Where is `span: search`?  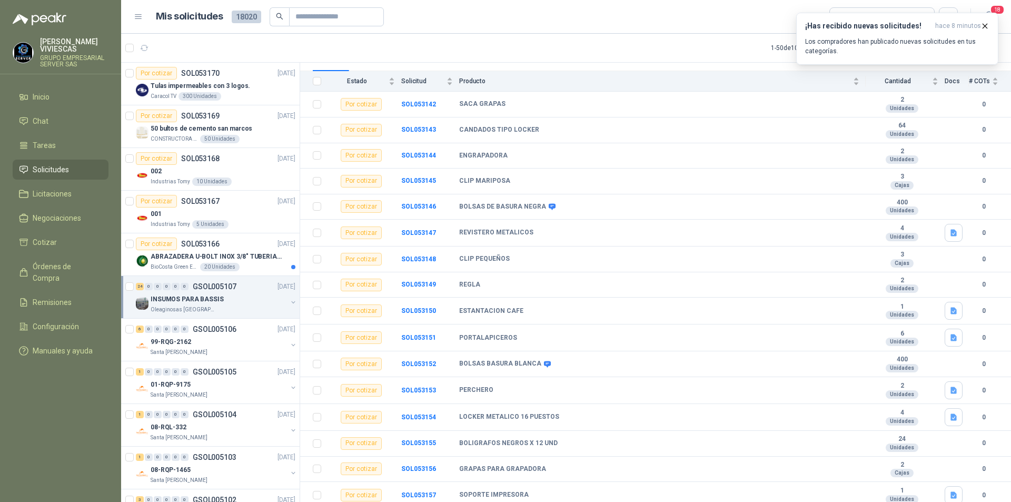 span: search is located at coordinates (280, 16).